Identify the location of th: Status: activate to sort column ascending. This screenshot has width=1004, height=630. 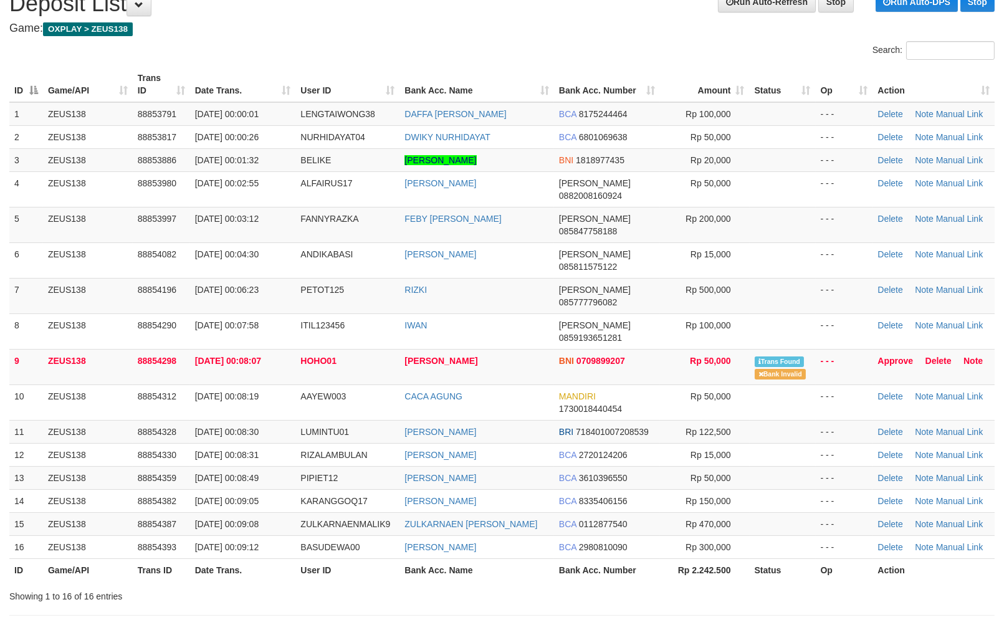
(783, 84).